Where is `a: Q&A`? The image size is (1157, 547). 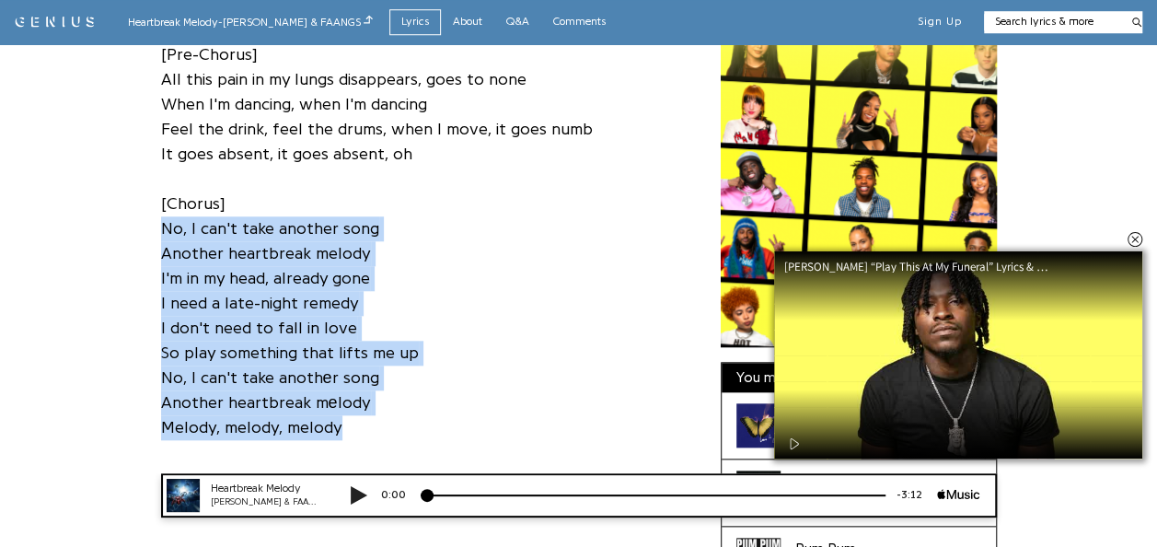
a: Q&A is located at coordinates (517, 21).